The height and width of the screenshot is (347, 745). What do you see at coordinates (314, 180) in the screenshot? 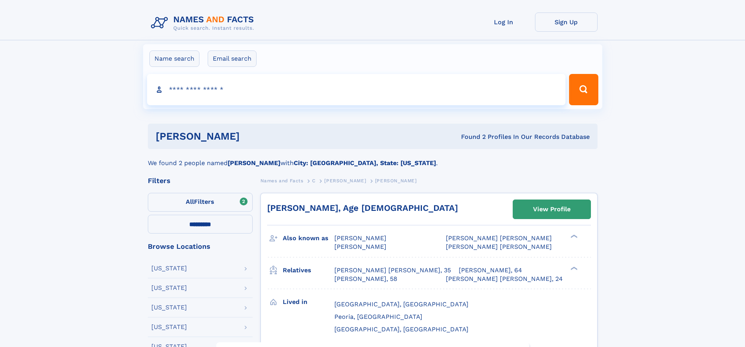
I see `a: C` at bounding box center [314, 180].